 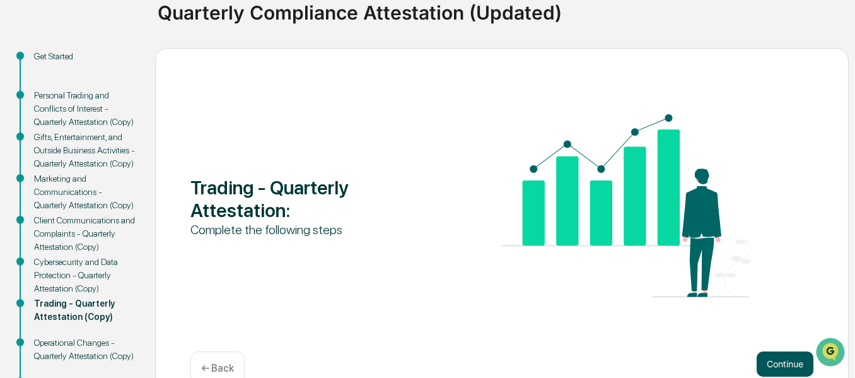 I want to click on a: 🔎Data Lookup, so click(x=46, y=189).